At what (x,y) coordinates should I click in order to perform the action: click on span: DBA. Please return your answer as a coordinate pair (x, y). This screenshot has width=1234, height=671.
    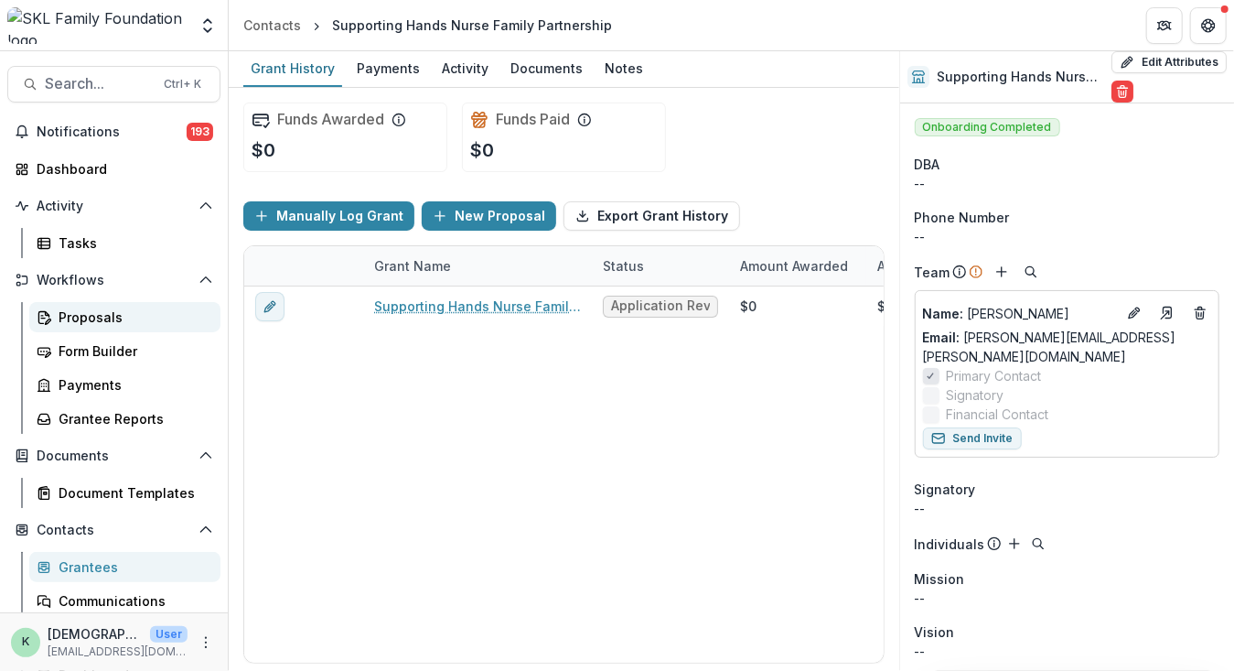
    Looking at the image, I should click on (928, 164).